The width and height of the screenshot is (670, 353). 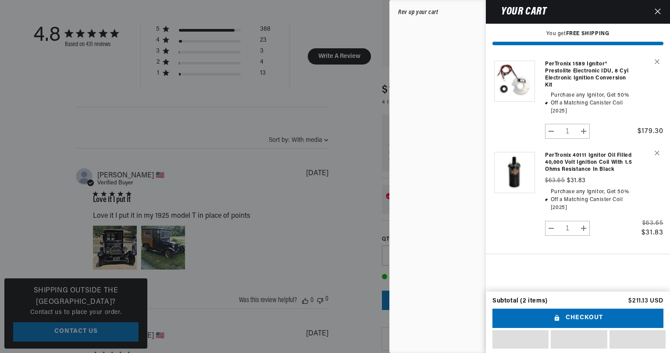 What do you see at coordinates (520, 301) in the screenshot?
I see `div: Subtotal (2 items)` at bounding box center [520, 301].